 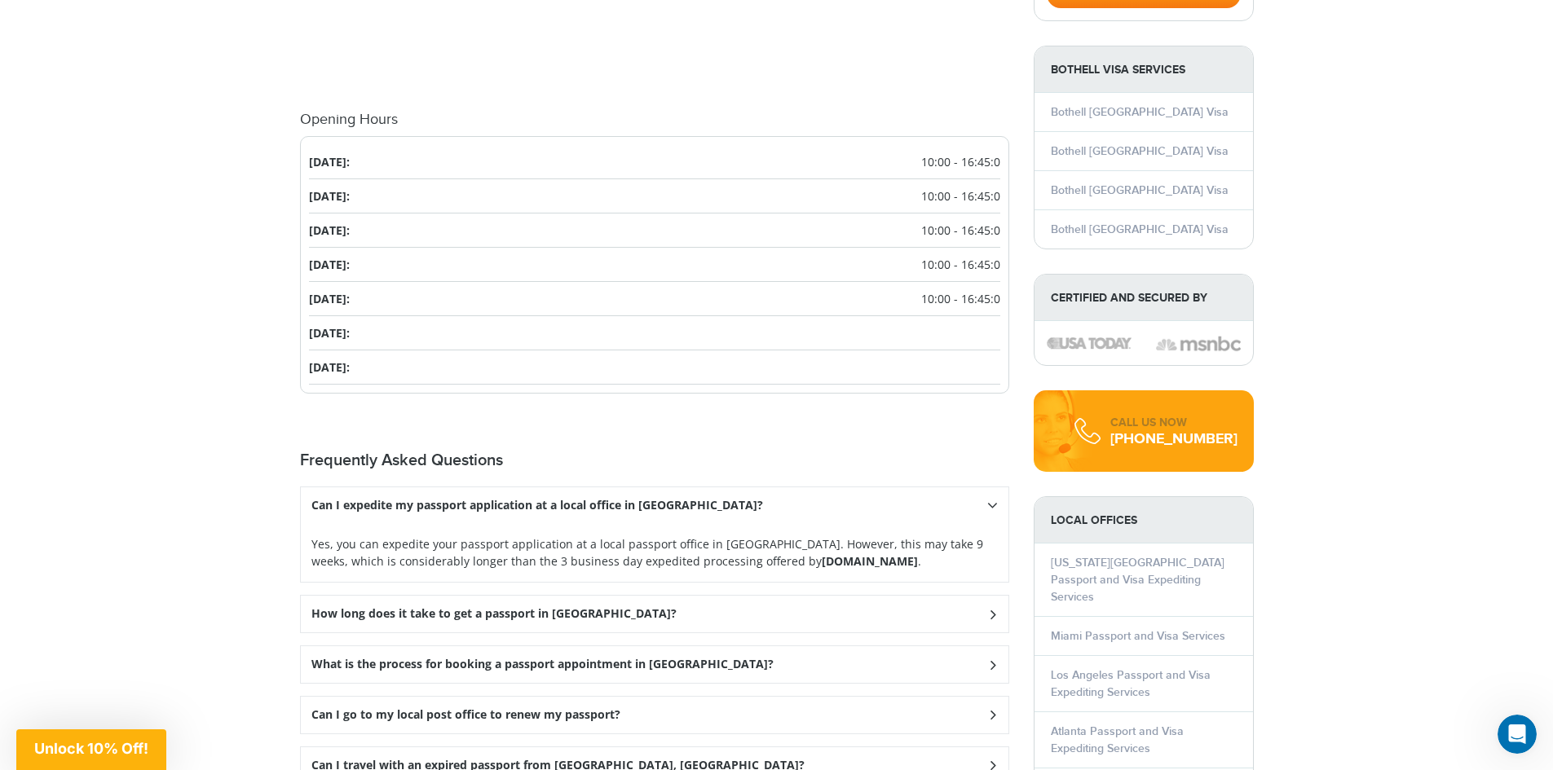 What do you see at coordinates (91, 750) in the screenshot?
I see `div: Unlock 10% Off!` at bounding box center [91, 750].